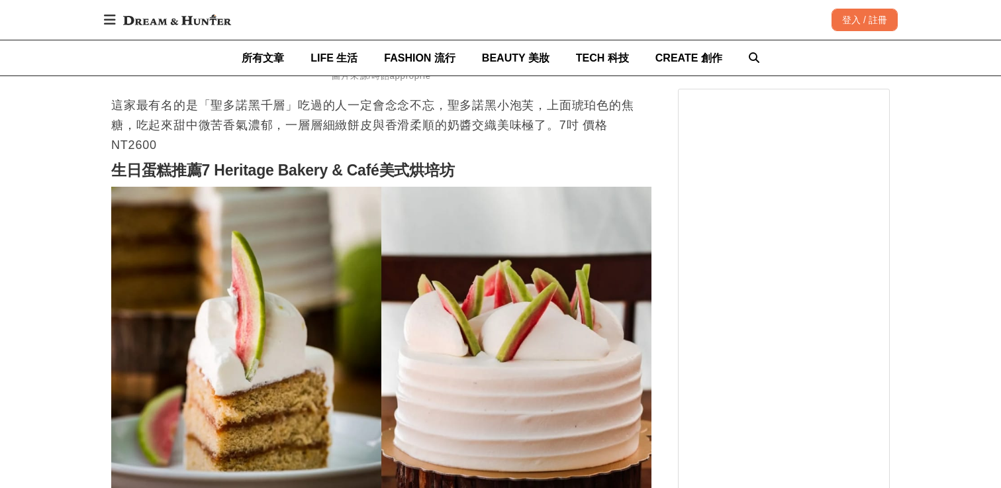 This screenshot has height=488, width=1001. What do you see at coordinates (177, 20) in the screenshot?
I see `img: Dream & Hunter` at bounding box center [177, 20].